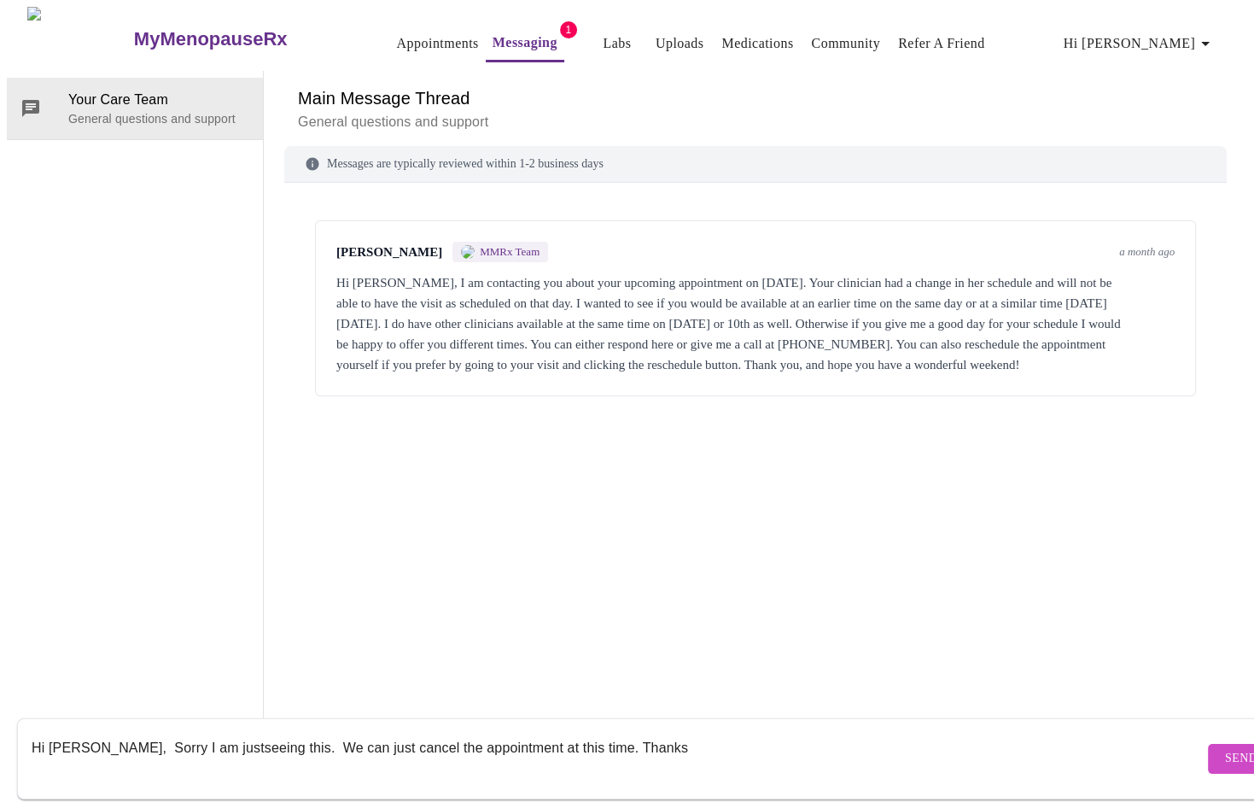 The image size is (1254, 808). What do you see at coordinates (679, 44) in the screenshot?
I see `button: Uploads` at bounding box center [679, 44].